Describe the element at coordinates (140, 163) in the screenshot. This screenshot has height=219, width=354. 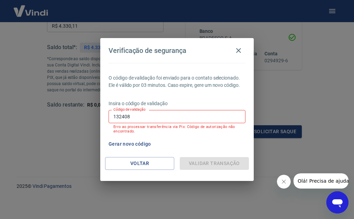
I see `button: Voltar` at that location.